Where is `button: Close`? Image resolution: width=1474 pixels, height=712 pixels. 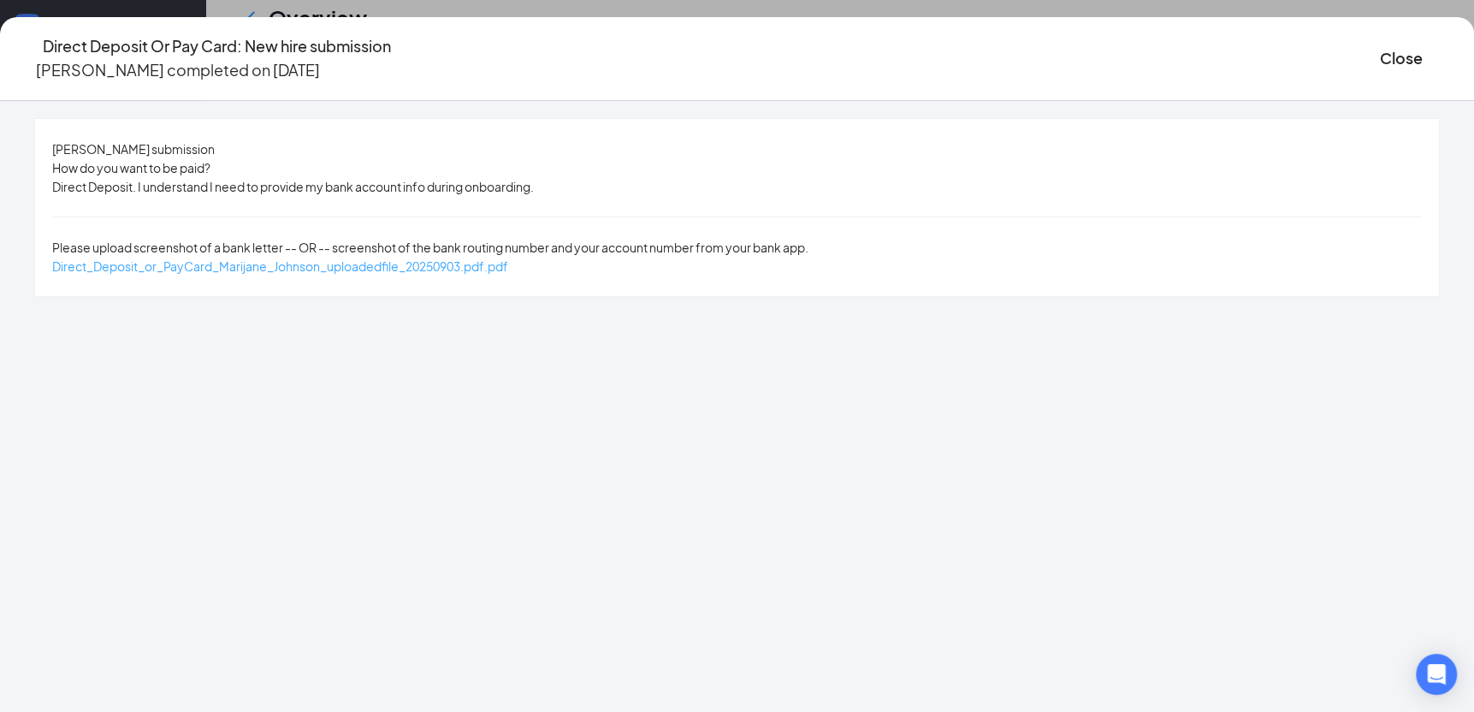
button: Close is located at coordinates (1401, 58).